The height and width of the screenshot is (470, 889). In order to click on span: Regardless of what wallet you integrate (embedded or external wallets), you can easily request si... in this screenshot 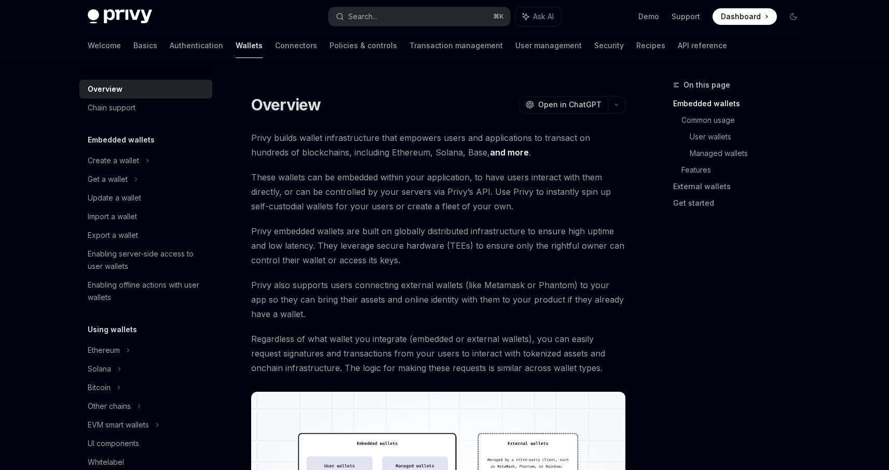, I will do `click(438, 354)`.